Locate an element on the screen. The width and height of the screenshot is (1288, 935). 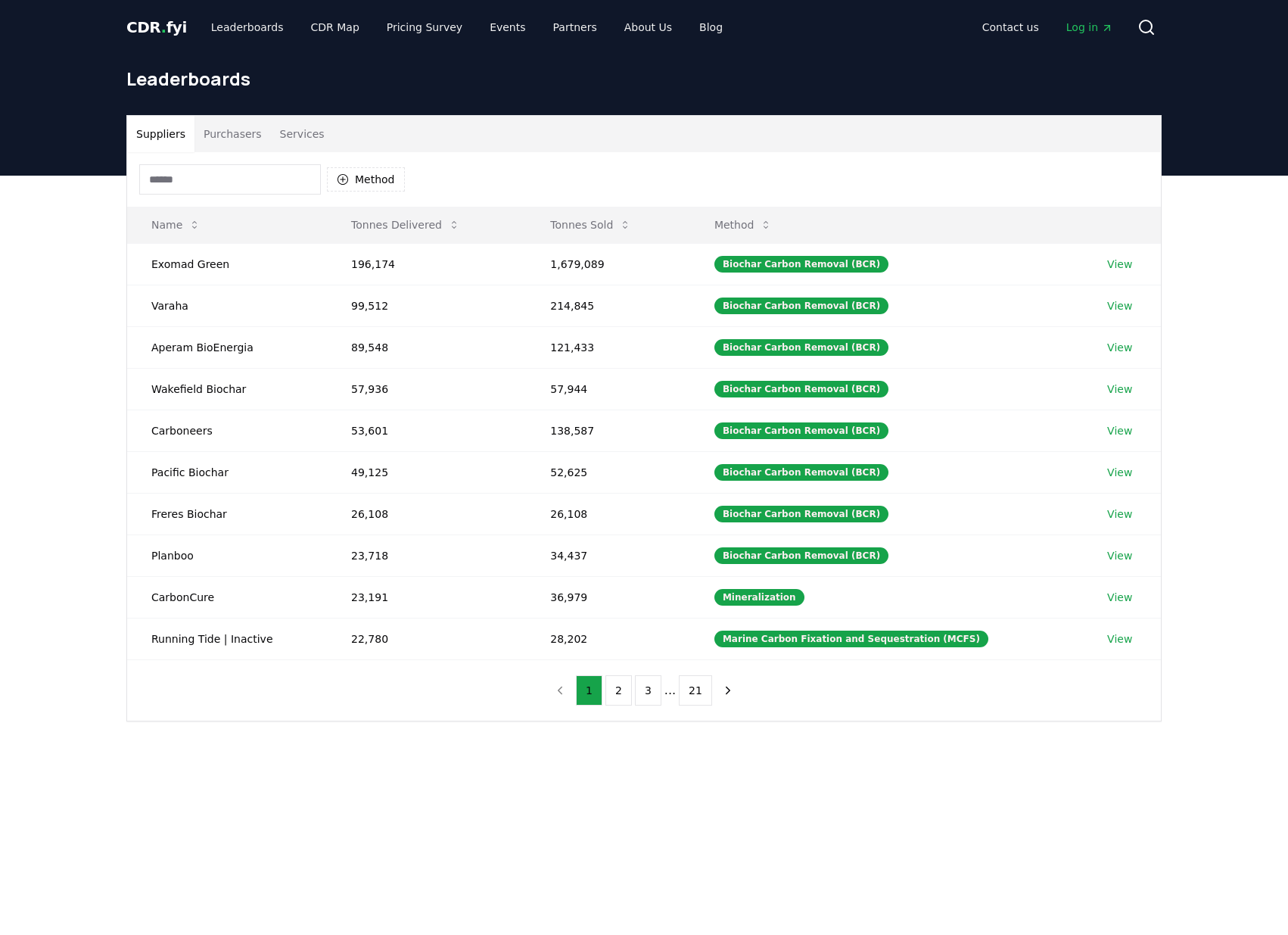
td: Freres Biochar is located at coordinates (227, 514).